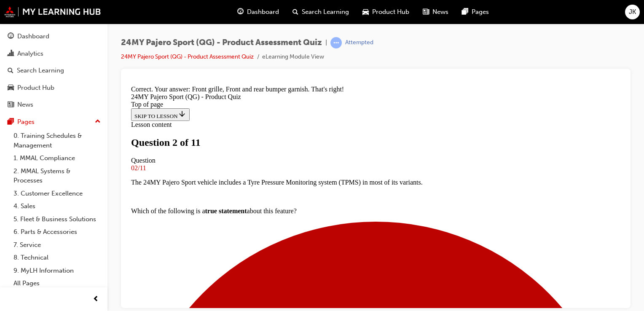 This screenshot has width=644, height=311. I want to click on strong: true statement, so click(98, 128).